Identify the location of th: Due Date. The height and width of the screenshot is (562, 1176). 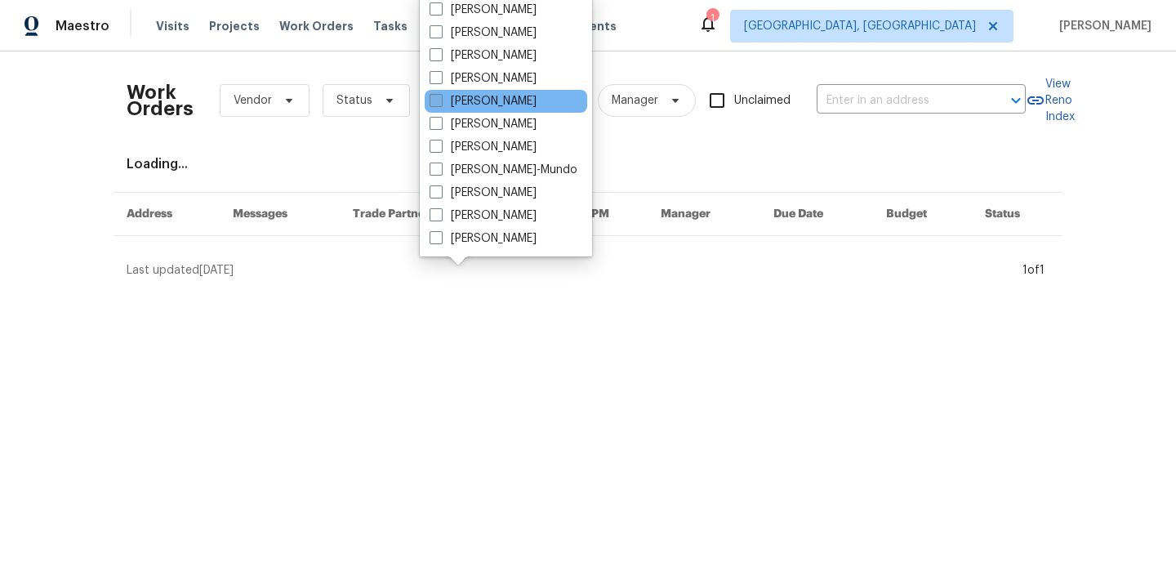
(816, 214).